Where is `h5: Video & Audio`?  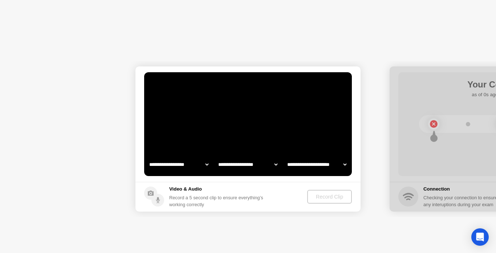
h5: Video & Audio is located at coordinates (217, 189).